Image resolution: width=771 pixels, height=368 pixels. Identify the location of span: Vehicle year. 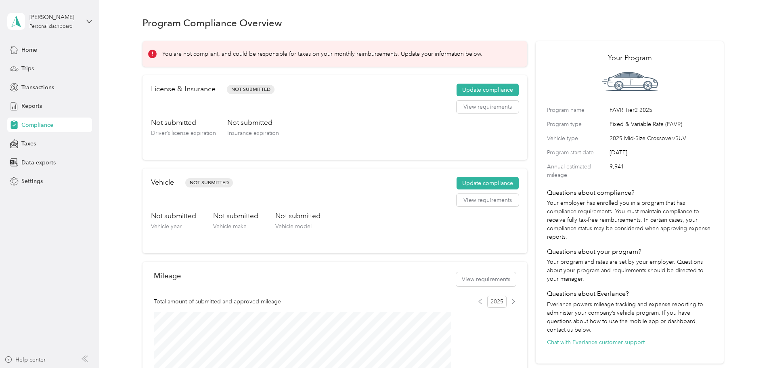
(166, 226).